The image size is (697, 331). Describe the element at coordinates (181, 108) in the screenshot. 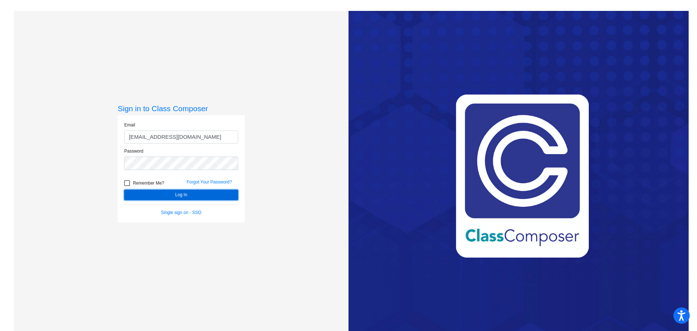

I see `h3: Sign in to Class Composer` at that location.